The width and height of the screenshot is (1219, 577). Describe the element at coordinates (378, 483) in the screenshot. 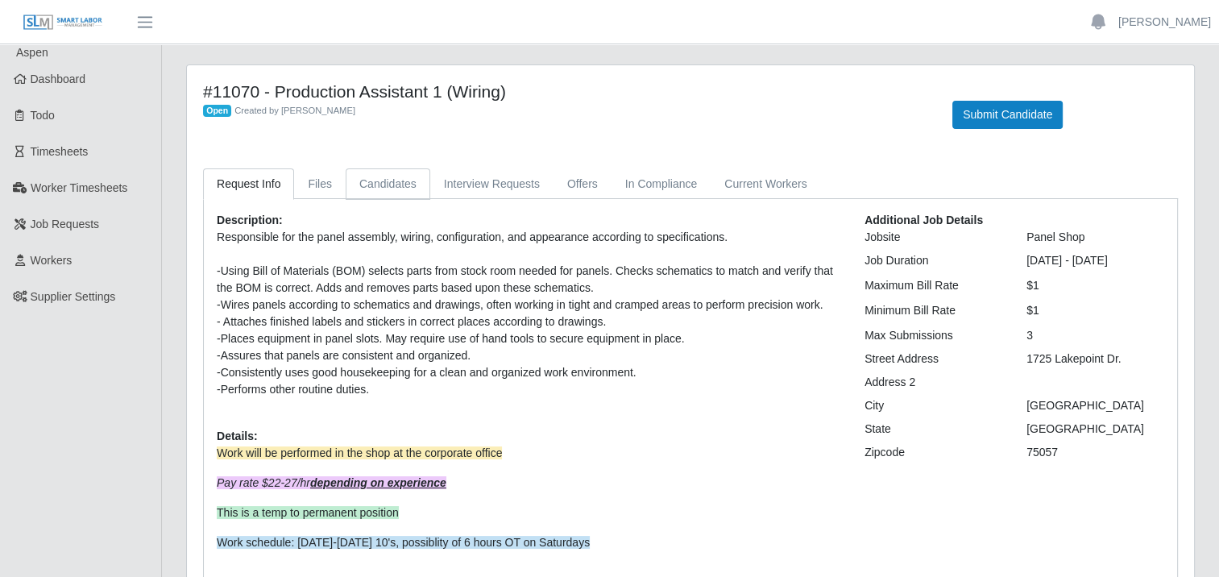

I see `strong: depending on experience` at that location.